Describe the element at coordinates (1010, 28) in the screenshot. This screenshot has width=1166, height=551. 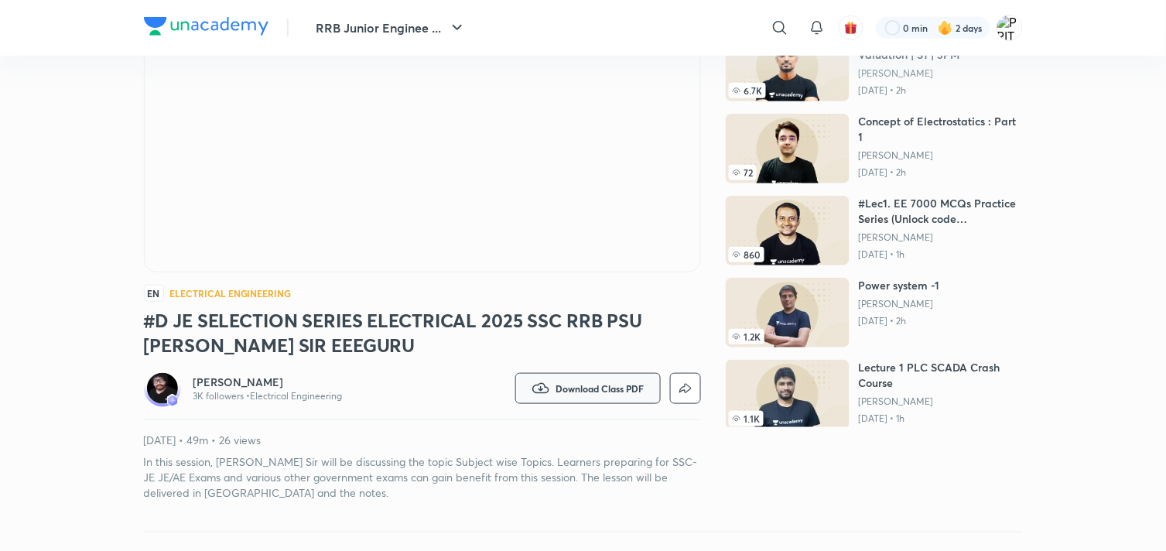
I see `img: PRITAM KUMAR` at that location.